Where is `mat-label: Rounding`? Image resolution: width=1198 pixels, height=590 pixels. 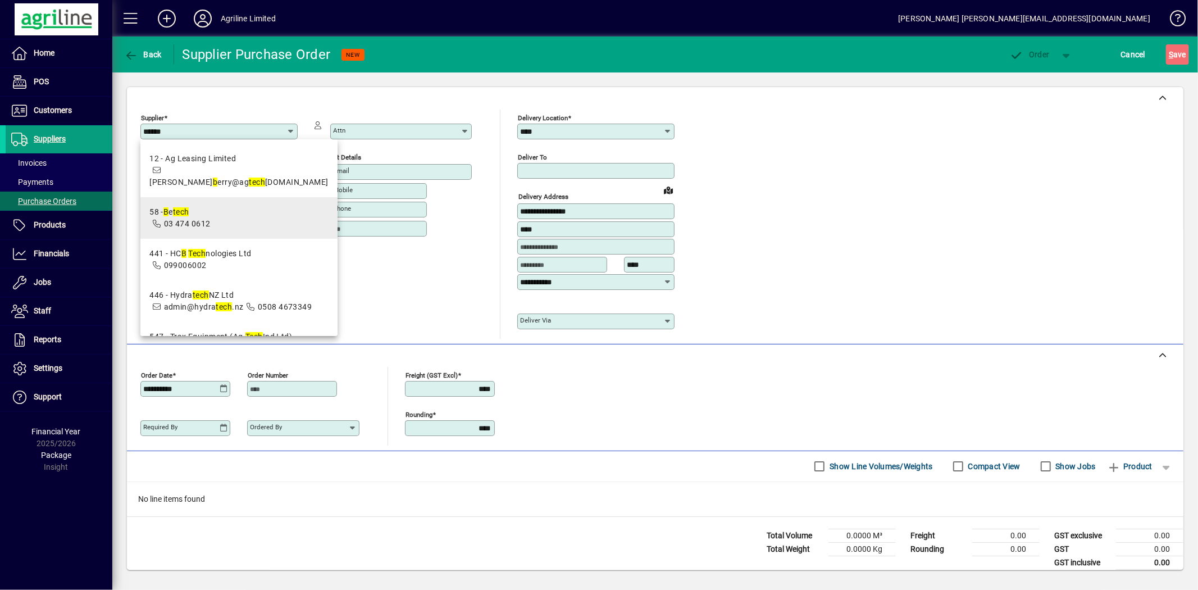
mat-label: Rounding is located at coordinates (419, 414).